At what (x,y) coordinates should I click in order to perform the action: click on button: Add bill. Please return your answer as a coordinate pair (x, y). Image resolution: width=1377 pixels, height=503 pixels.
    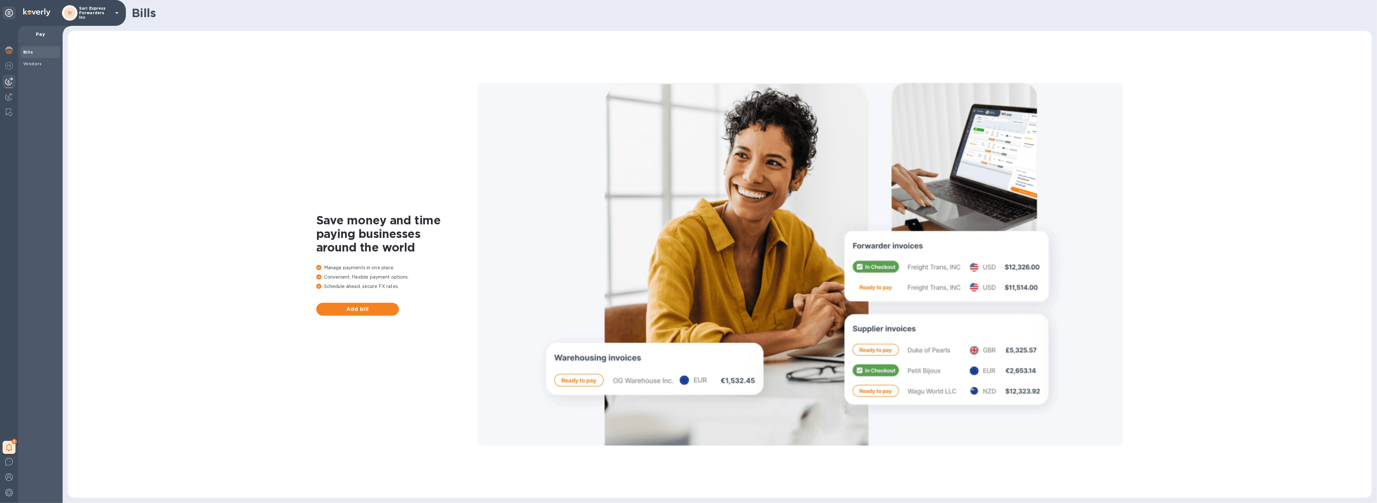
    Looking at the image, I should click on (358, 309).